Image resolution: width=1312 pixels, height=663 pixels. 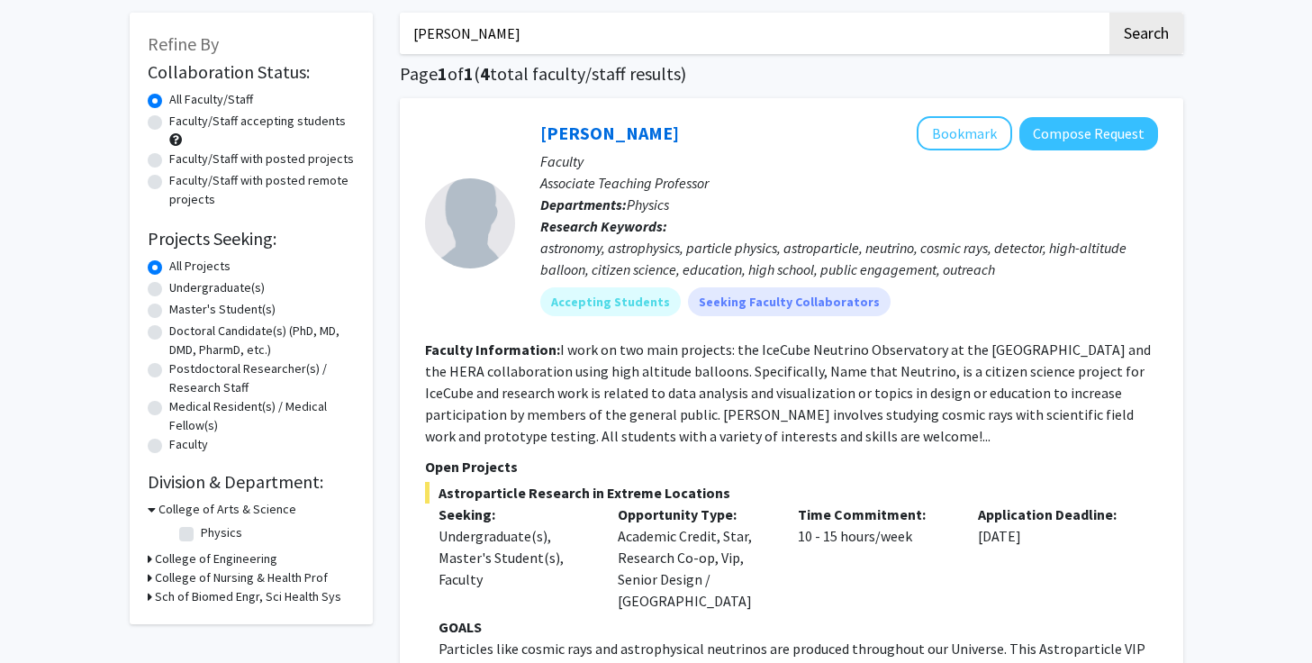 What do you see at coordinates (222, 309) in the screenshot?
I see `label: Master's Student(s)` at bounding box center [222, 309].